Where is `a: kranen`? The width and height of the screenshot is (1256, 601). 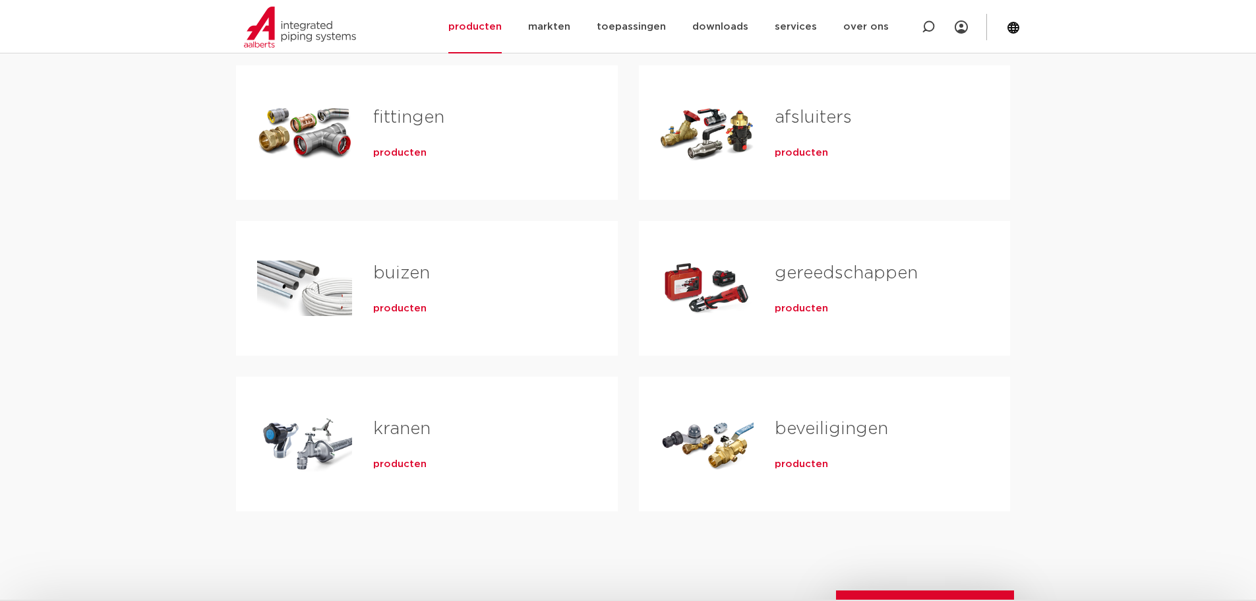 a: kranen is located at coordinates (402, 429).